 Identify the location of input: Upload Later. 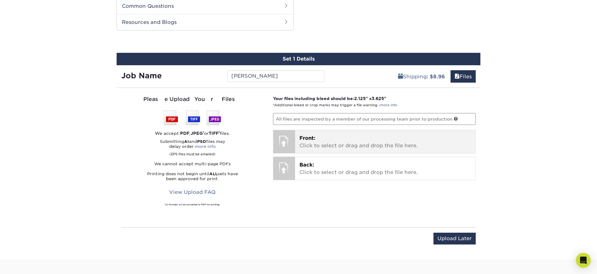
(454, 239).